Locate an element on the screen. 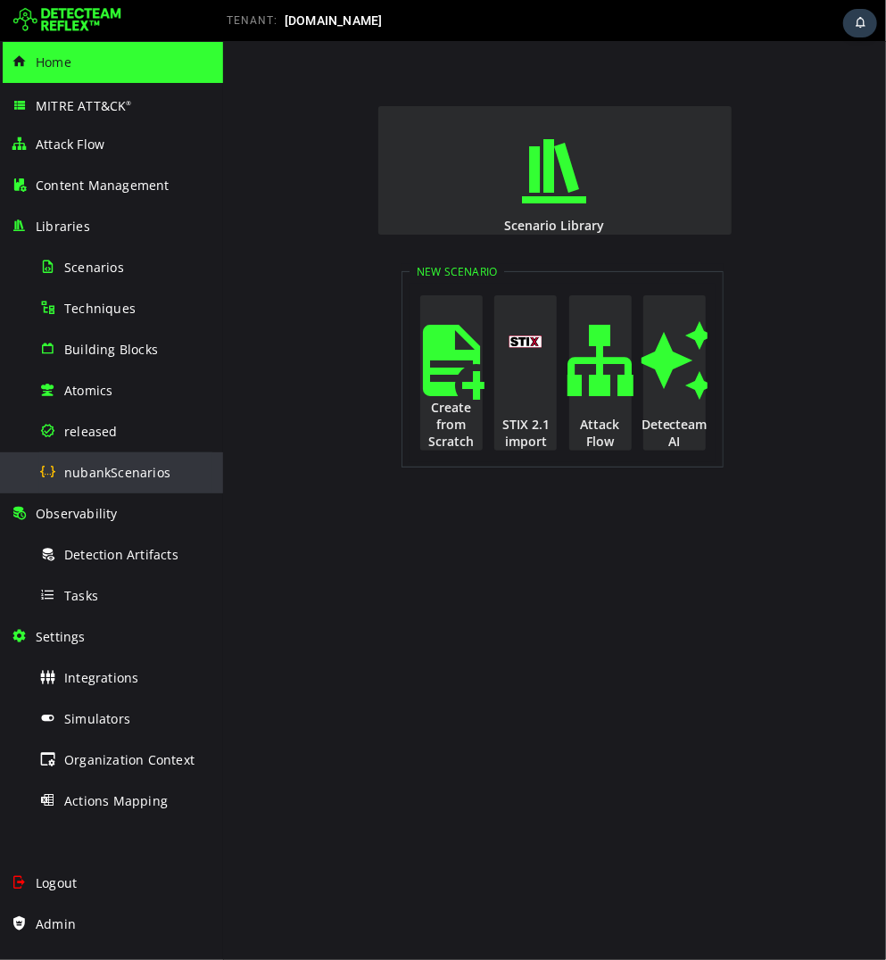 The width and height of the screenshot is (886, 960). span: Building Blocks is located at coordinates (111, 349).